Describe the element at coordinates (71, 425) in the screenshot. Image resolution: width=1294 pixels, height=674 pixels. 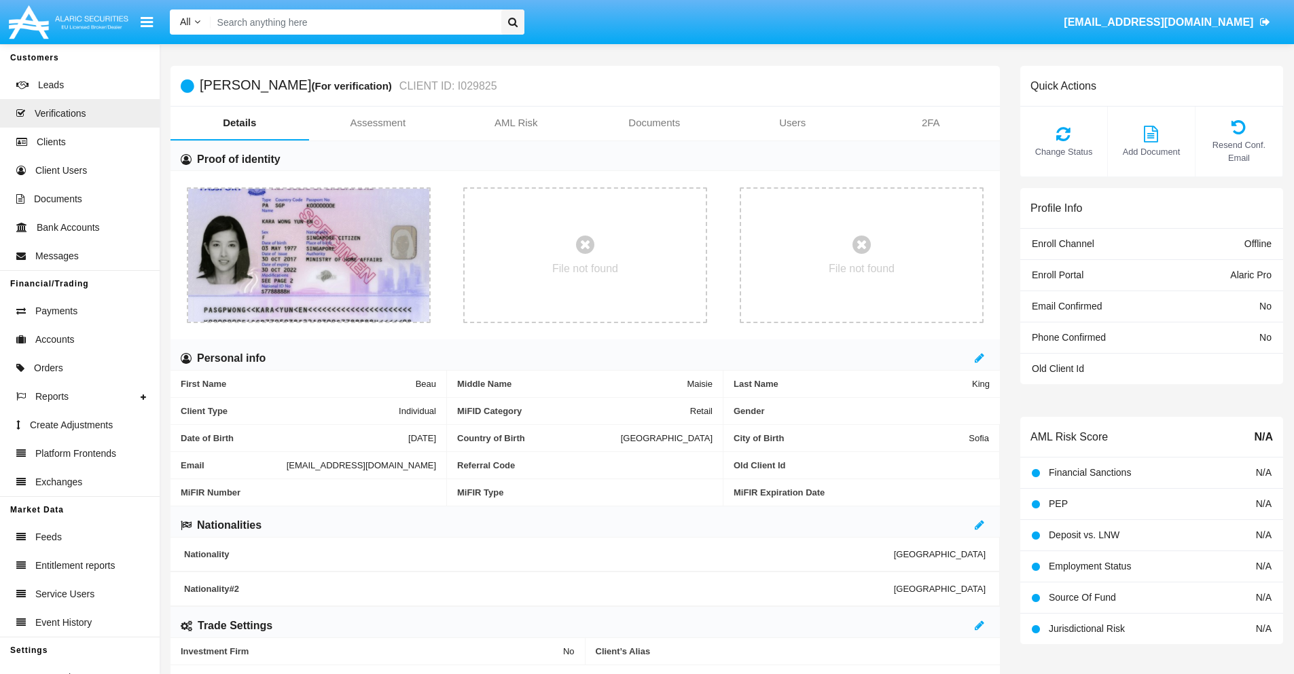
I see `span: Create Adjustments` at that location.